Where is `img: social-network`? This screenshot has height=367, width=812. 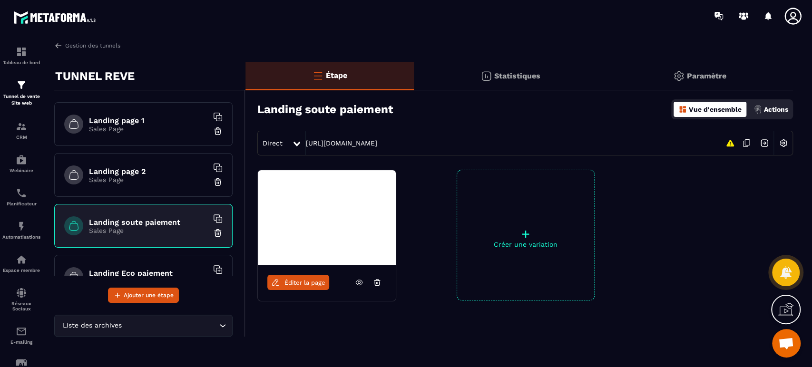
img: social-network is located at coordinates (21, 293).